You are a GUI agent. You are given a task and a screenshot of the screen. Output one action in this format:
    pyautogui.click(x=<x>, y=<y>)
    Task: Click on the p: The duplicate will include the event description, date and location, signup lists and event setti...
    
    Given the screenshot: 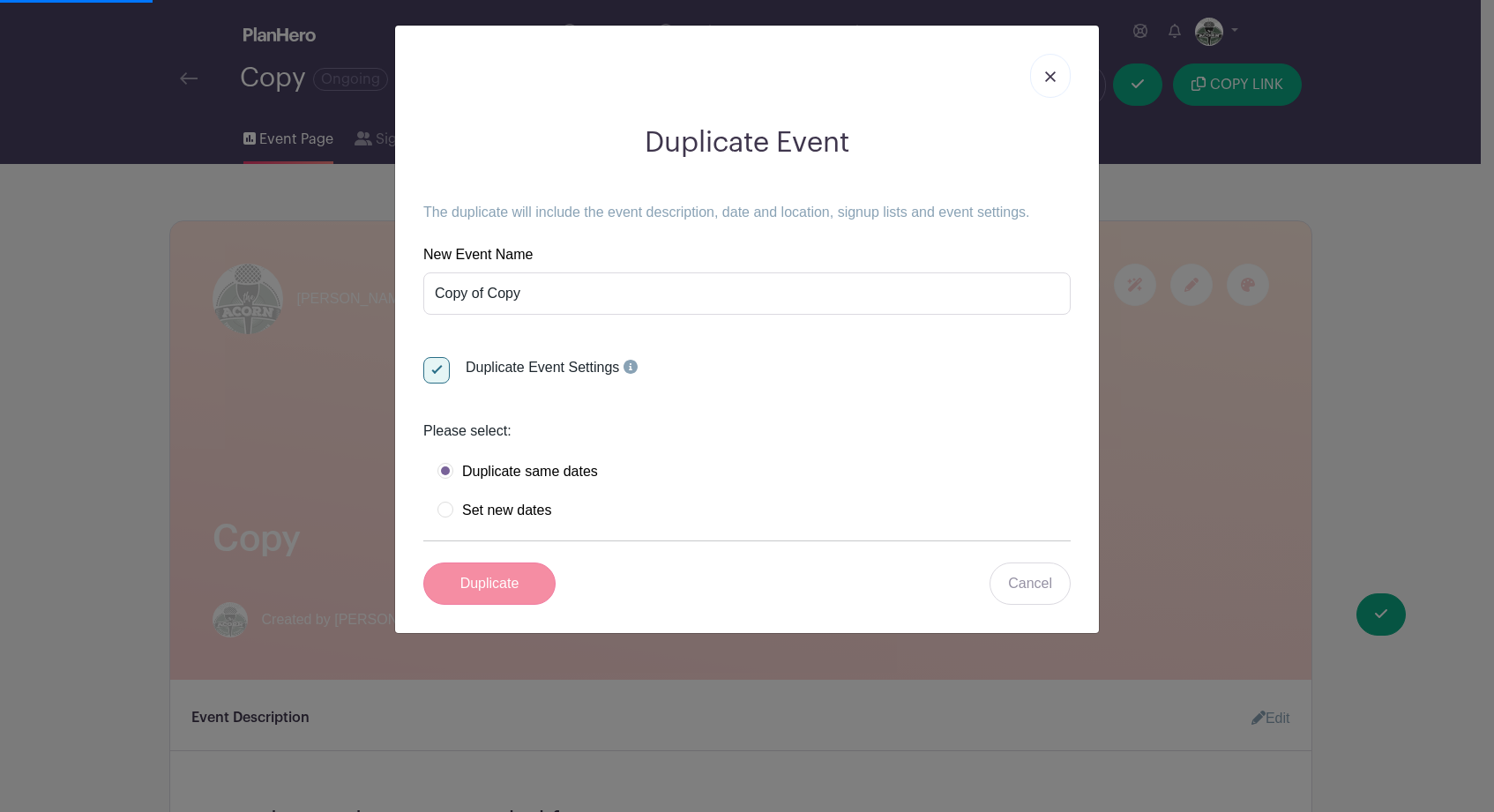 What is the action you would take?
    pyautogui.click(x=747, y=213)
    